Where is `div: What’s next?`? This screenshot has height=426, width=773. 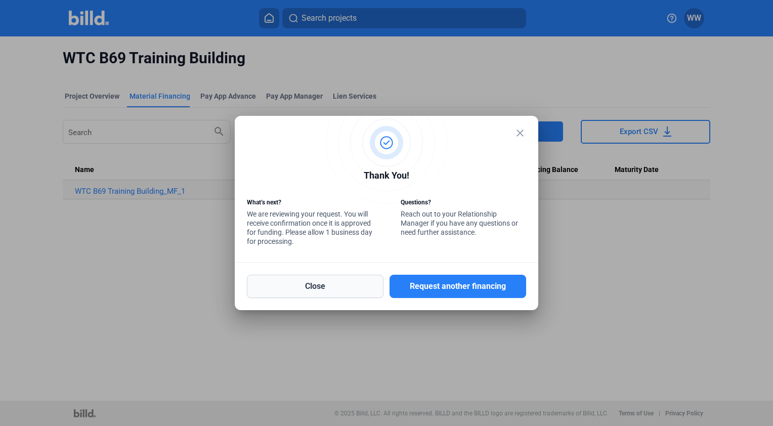 div: What’s next? is located at coordinates (310, 203).